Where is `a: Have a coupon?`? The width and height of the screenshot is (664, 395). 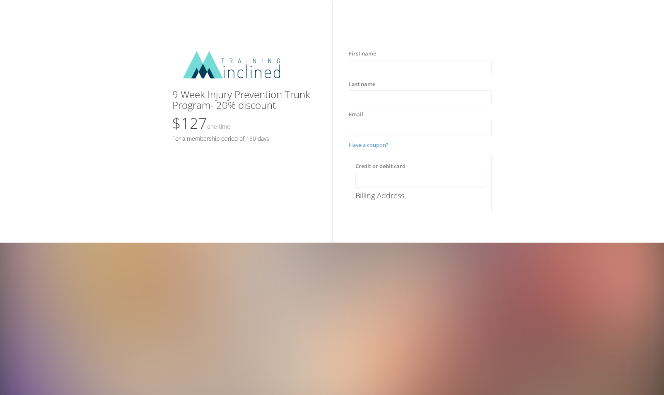
a: Have a coupon? is located at coordinates (369, 145).